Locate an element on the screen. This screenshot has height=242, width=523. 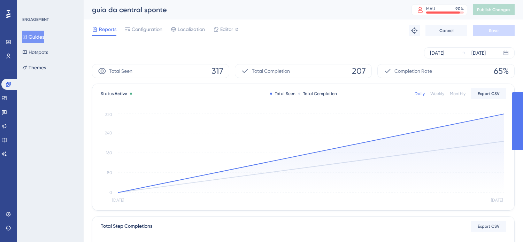
button: Save is located at coordinates (494, 31).